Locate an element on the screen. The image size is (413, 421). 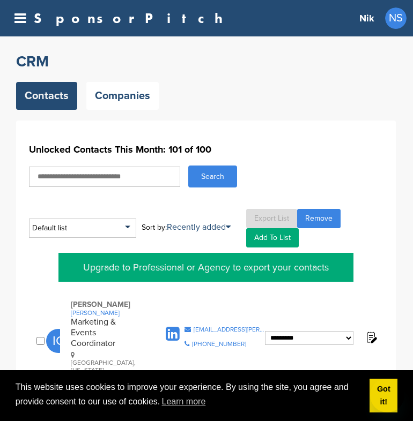
div: Sort by: is located at coordinates (186, 227).